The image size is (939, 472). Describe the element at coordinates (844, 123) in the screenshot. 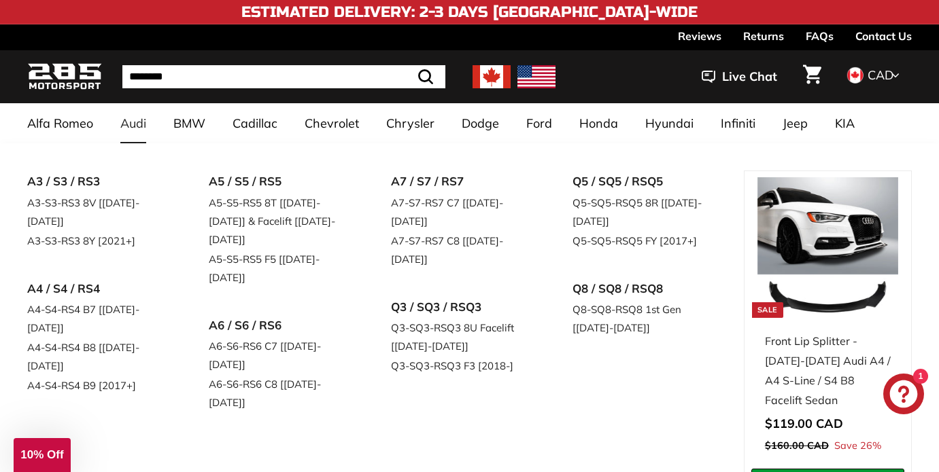

I see `a: KIA` at that location.